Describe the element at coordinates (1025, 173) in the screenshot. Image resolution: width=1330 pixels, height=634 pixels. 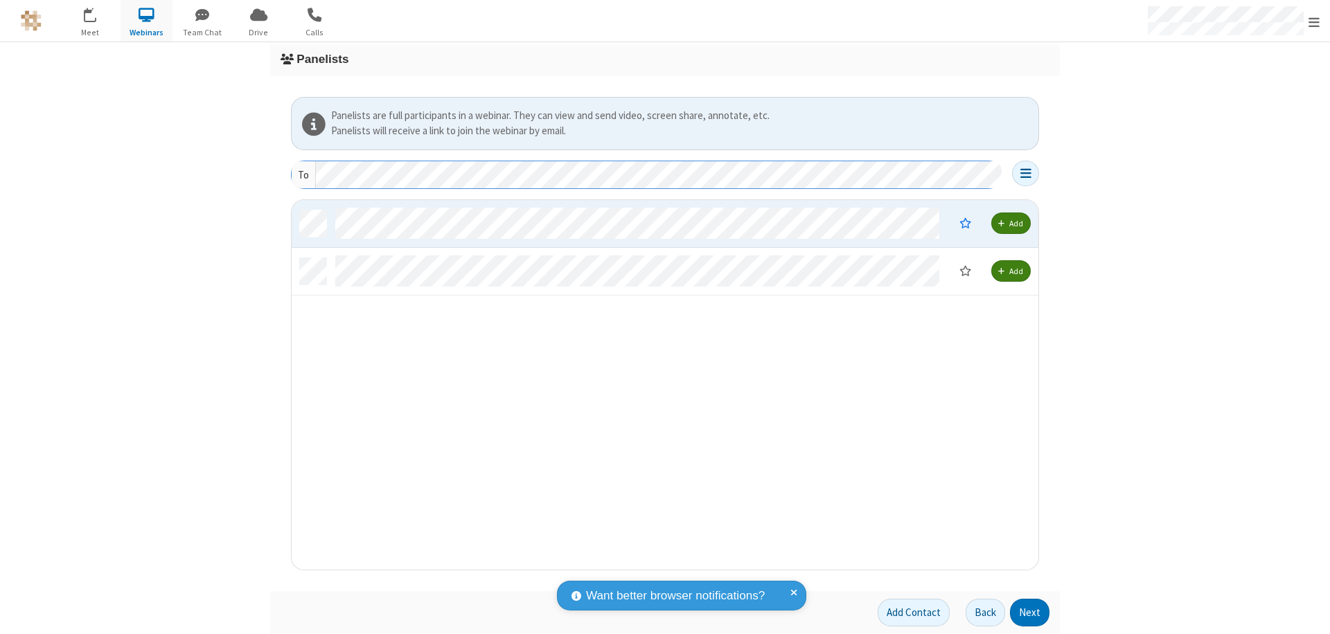
I see `button: Open menu` at that location.